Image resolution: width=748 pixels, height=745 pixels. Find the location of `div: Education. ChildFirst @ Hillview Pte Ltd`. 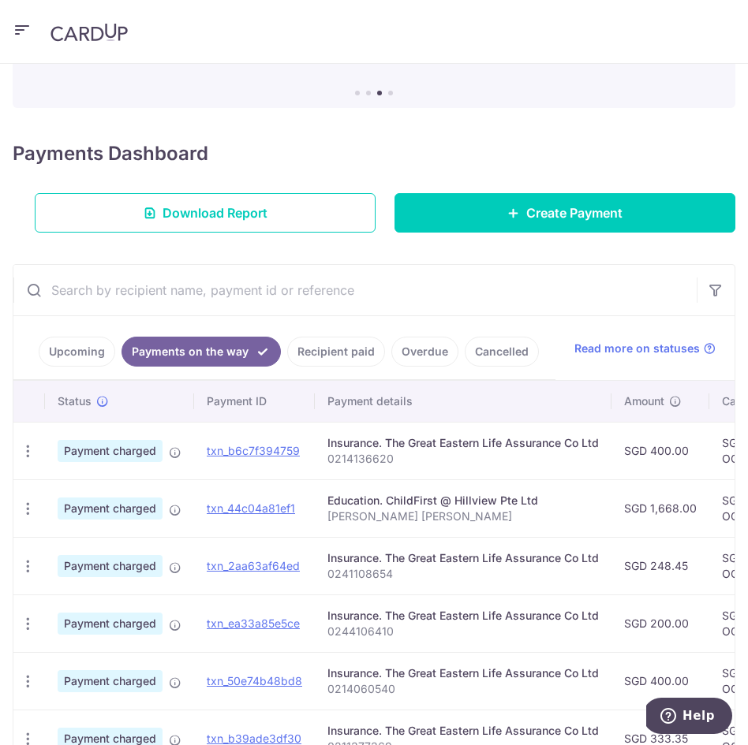

div: Education. ChildFirst @ Hillview Pte Ltd is located at coordinates (463, 501).